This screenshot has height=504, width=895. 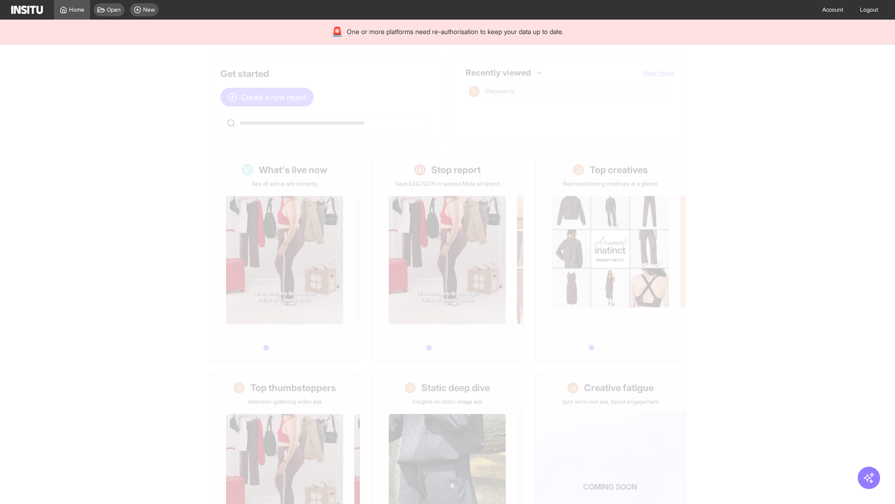 What do you see at coordinates (149, 10) in the screenshot?
I see `span: New` at bounding box center [149, 10].